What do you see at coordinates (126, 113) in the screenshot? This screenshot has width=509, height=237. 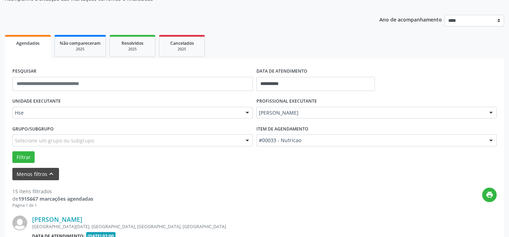 I see `span: Hse` at bounding box center [126, 113].